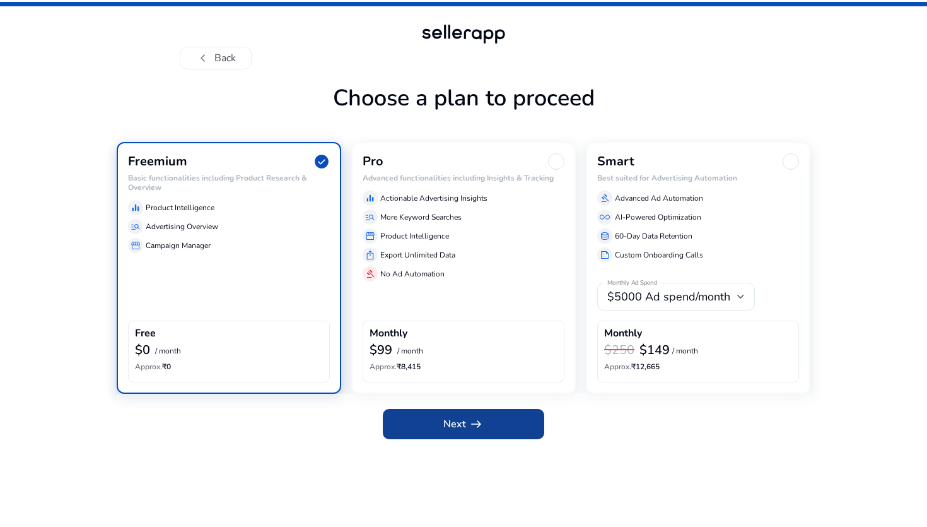 This screenshot has height=527, width=927. Describe the element at coordinates (203, 58) in the screenshot. I see `span: chevron_left` at that location.